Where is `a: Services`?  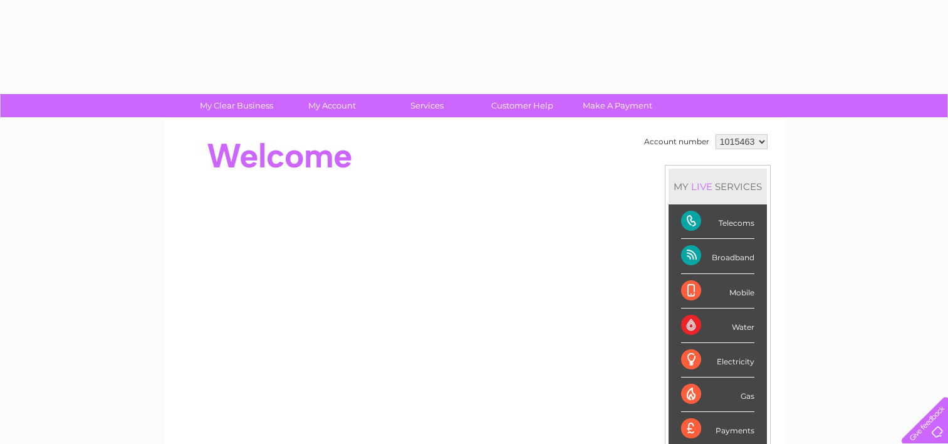
a: Services is located at coordinates (427, 105).